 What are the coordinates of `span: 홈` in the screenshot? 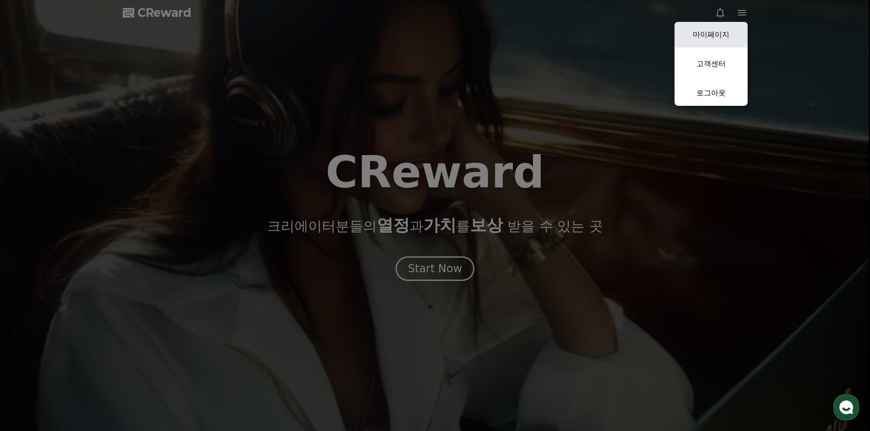 It's located at (32, 307).